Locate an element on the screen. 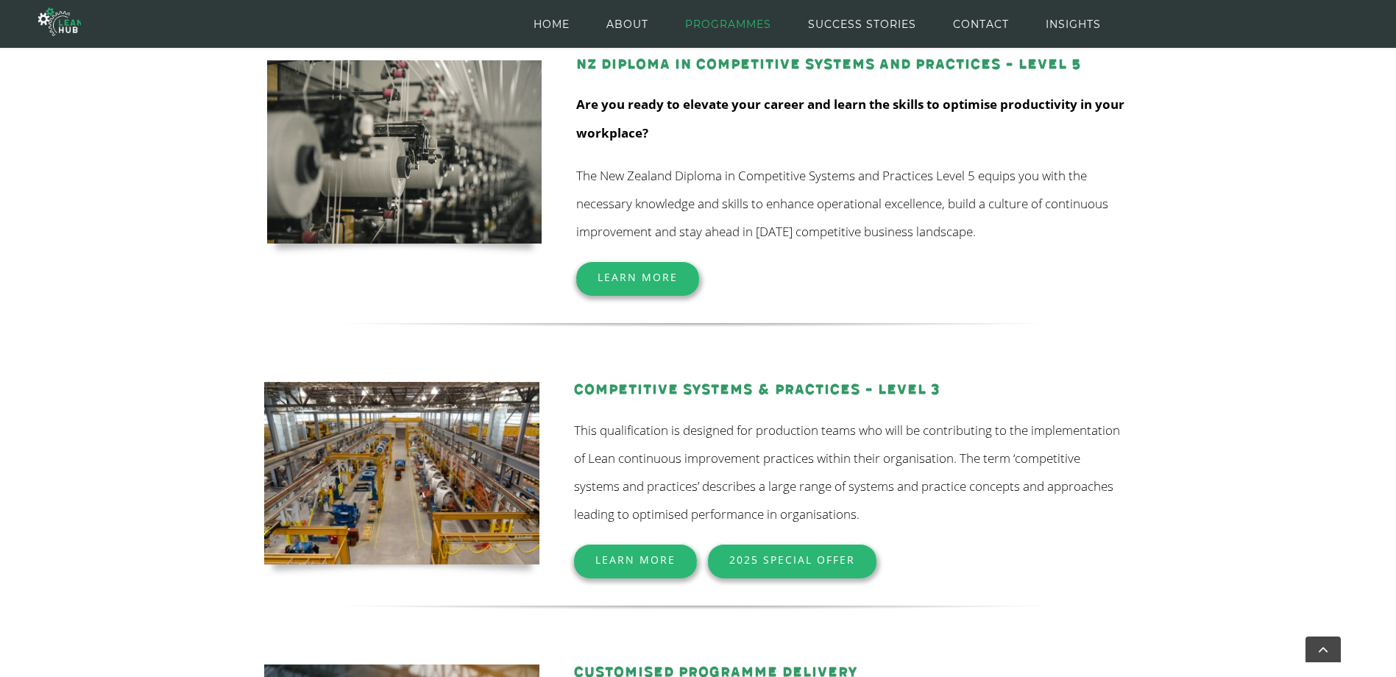  img: kevin-limbri-mBXQCNKbq7E-unsplash is located at coordinates (404, 152).